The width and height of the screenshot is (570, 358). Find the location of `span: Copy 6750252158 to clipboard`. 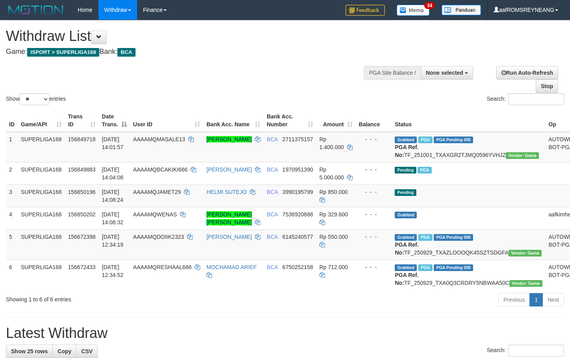

span: Copy 6750252158 to clipboard is located at coordinates (298, 267).